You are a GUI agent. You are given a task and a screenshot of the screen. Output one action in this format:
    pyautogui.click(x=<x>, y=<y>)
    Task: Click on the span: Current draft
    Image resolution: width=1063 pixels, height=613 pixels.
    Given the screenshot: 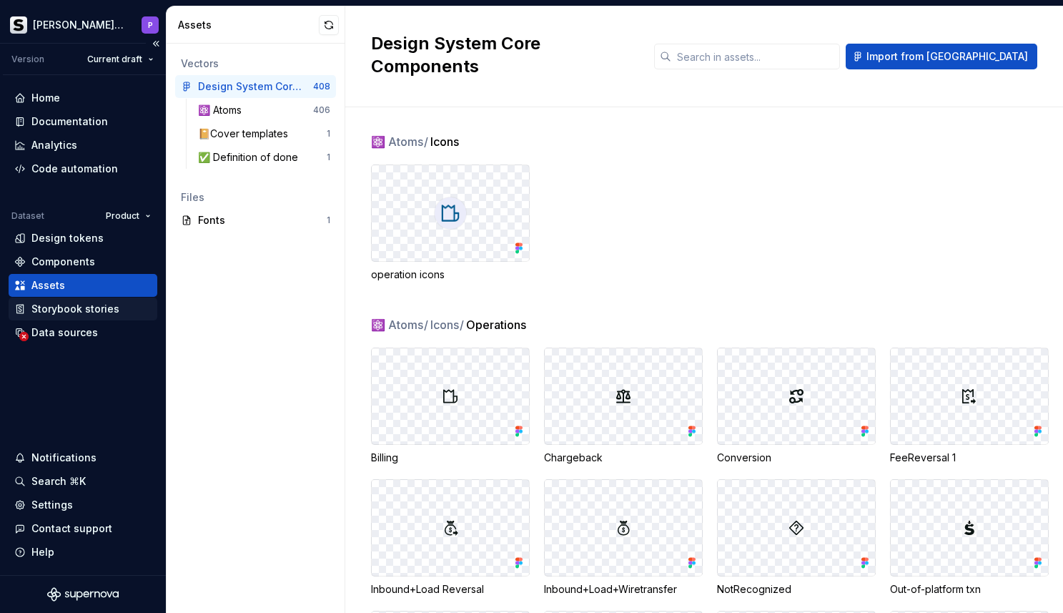 What is the action you would take?
    pyautogui.click(x=114, y=59)
    